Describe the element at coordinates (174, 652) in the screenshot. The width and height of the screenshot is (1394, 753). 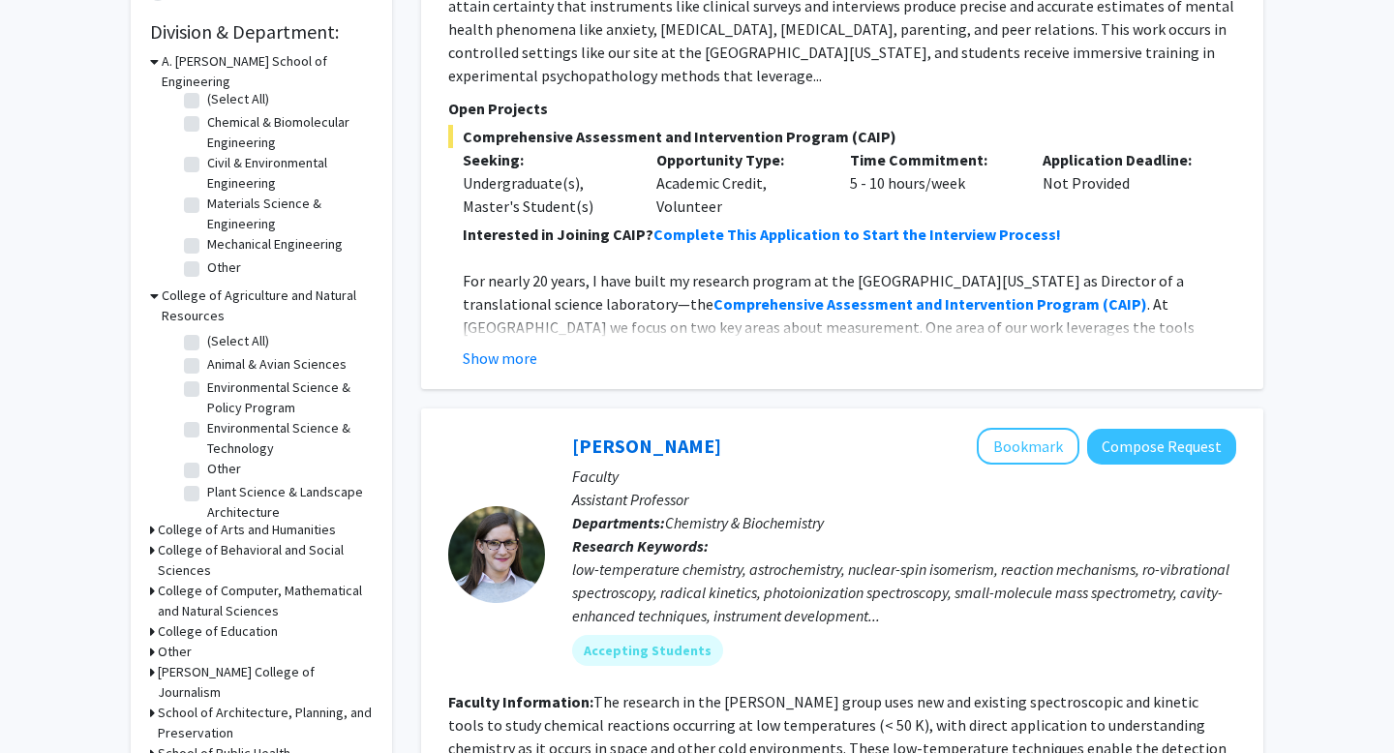
I see `h3: Other` at that location.